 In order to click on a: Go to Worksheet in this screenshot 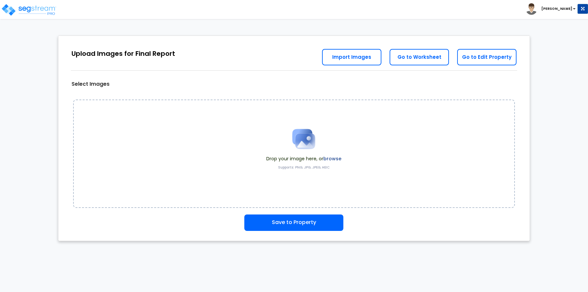, I will do `click(419, 57)`.